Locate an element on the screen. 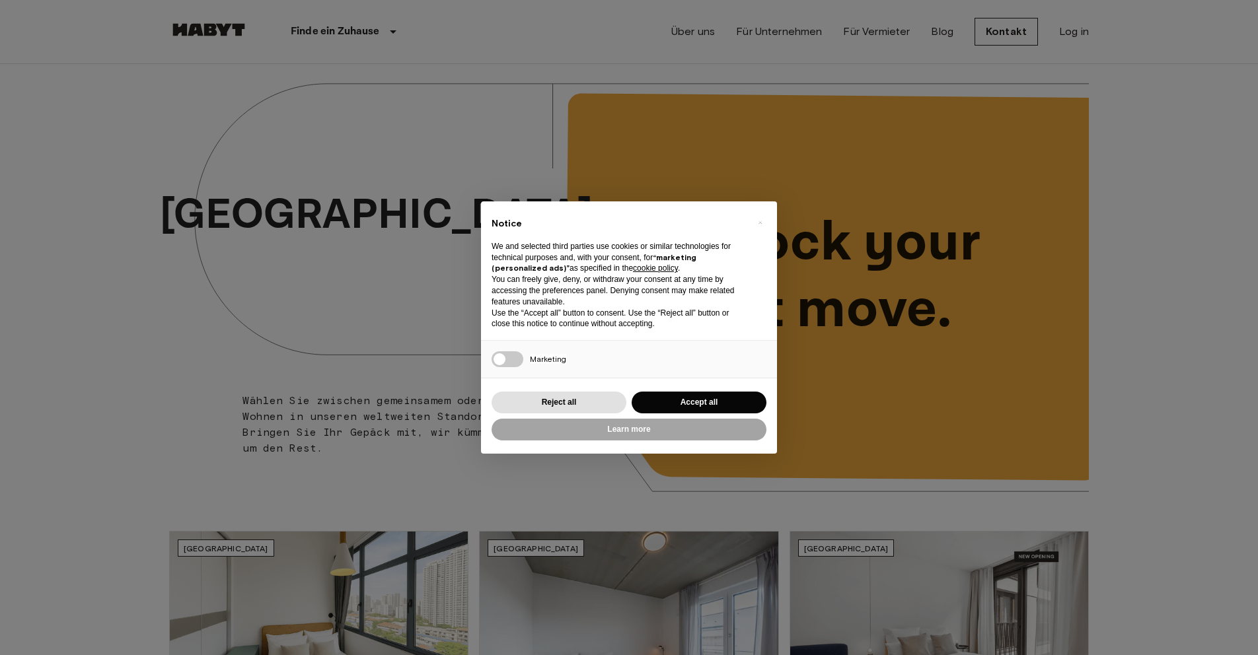 The image size is (1258, 655). button: Close this notice is located at coordinates (760, 223).